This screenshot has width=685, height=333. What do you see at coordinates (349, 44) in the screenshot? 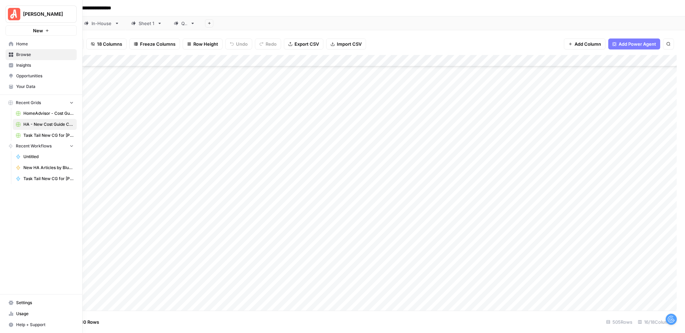
I see `span: Import CSV` at bounding box center [349, 44].